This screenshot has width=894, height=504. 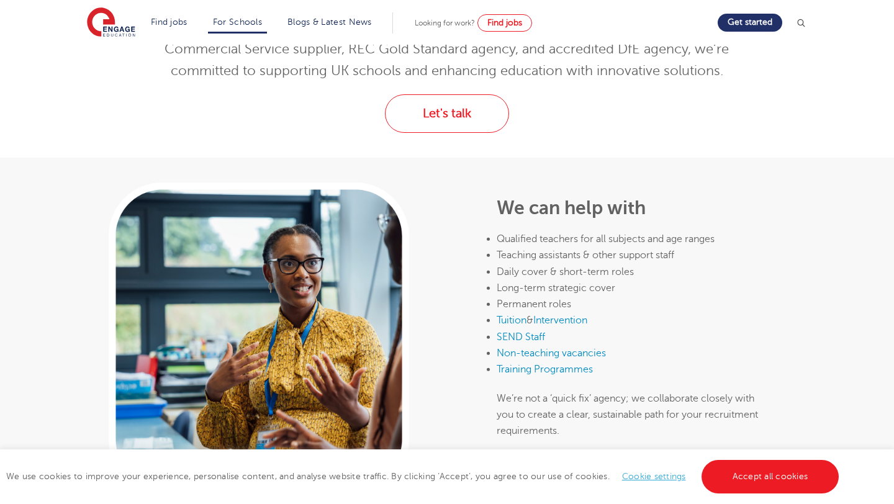 What do you see at coordinates (551, 353) in the screenshot?
I see `a: Non-teaching vacancies` at bounding box center [551, 353].